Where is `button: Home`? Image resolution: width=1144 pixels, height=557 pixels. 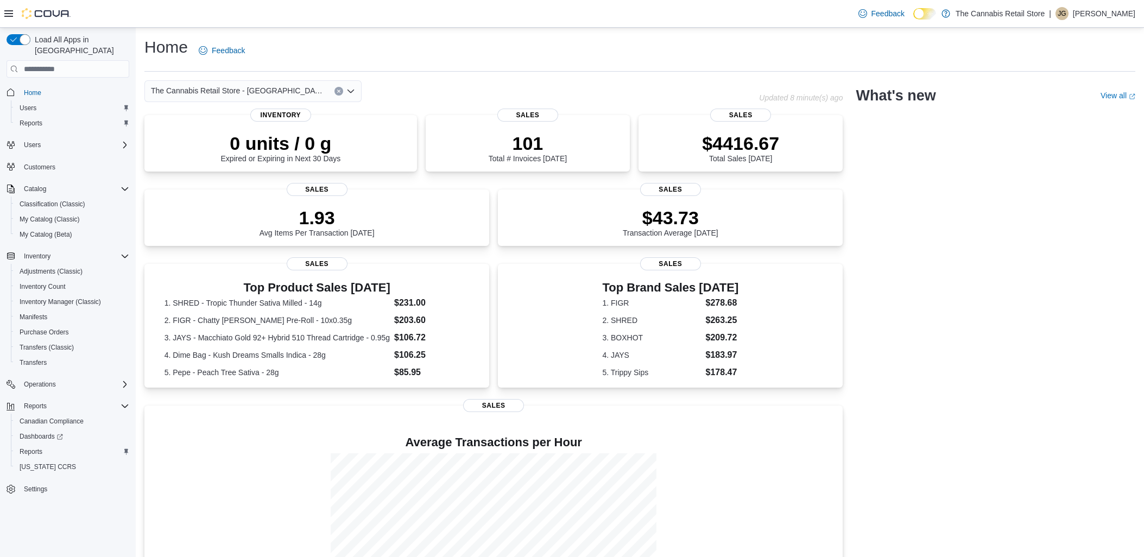
button: Home is located at coordinates (68, 92).